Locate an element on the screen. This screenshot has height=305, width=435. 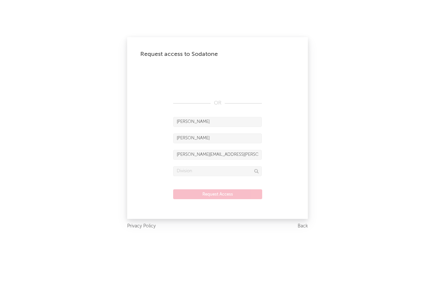
input: Division is located at coordinates (218, 171).